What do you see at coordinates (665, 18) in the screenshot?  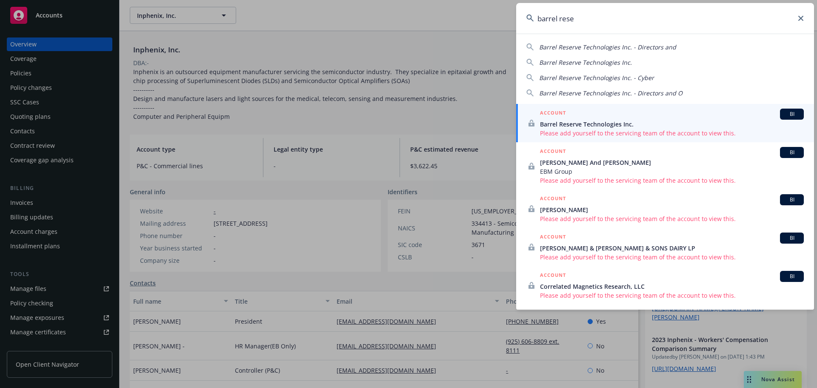 I see `input: Search...` at bounding box center [665, 18].